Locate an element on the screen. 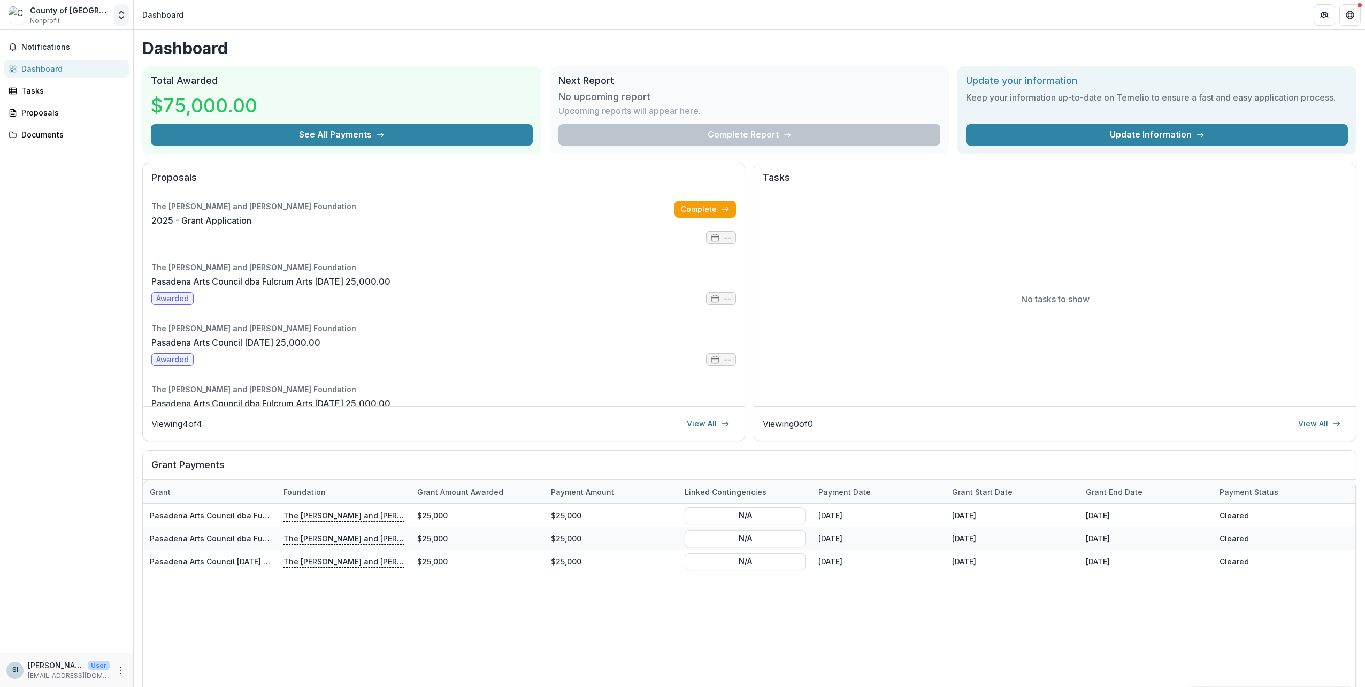 This screenshot has height=687, width=1365. a: 2025 - Grant Application is located at coordinates (201, 220).